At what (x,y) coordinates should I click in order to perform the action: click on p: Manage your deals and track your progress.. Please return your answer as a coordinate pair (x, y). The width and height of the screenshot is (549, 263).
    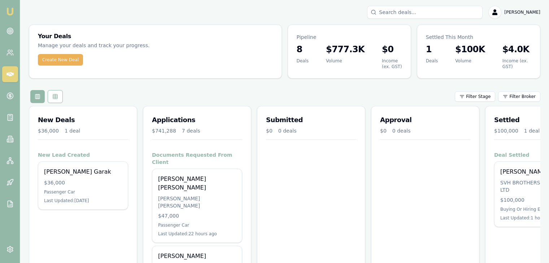
    Looking at the image, I should click on (130, 45).